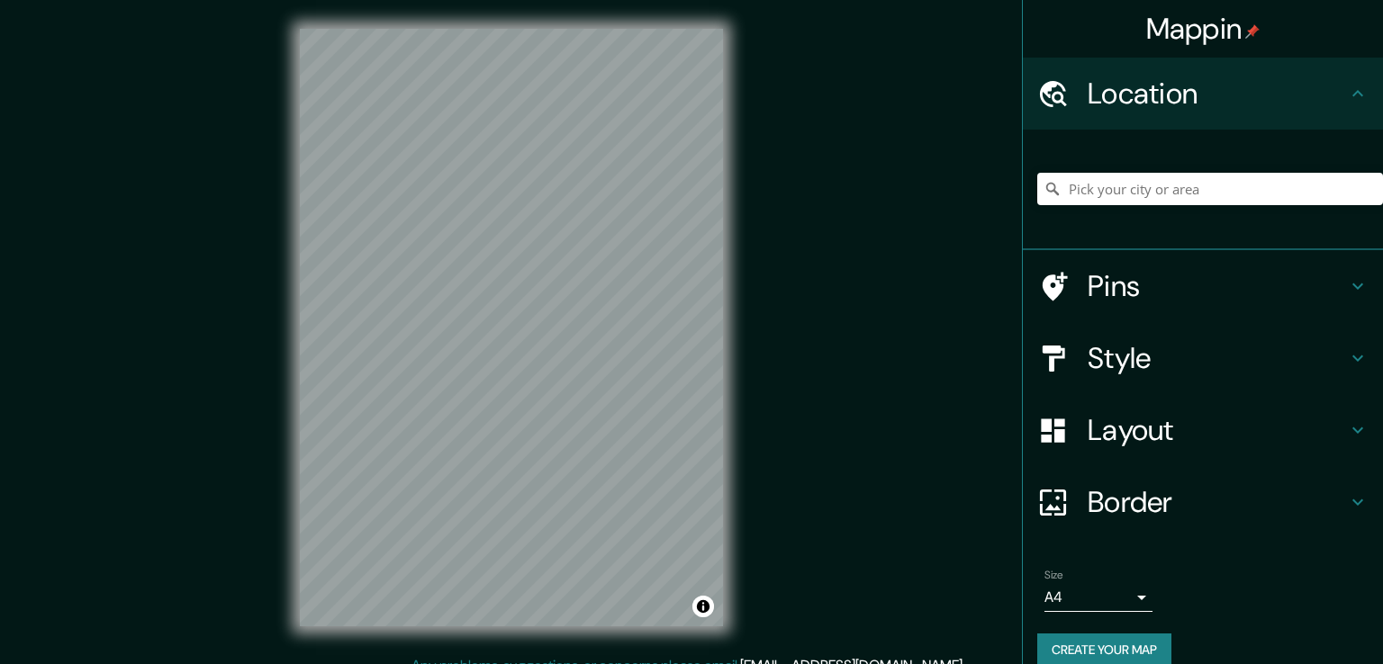 The image size is (1383, 664). Describe the element at coordinates (1203, 29) in the screenshot. I see `h4: Mappin` at that location.